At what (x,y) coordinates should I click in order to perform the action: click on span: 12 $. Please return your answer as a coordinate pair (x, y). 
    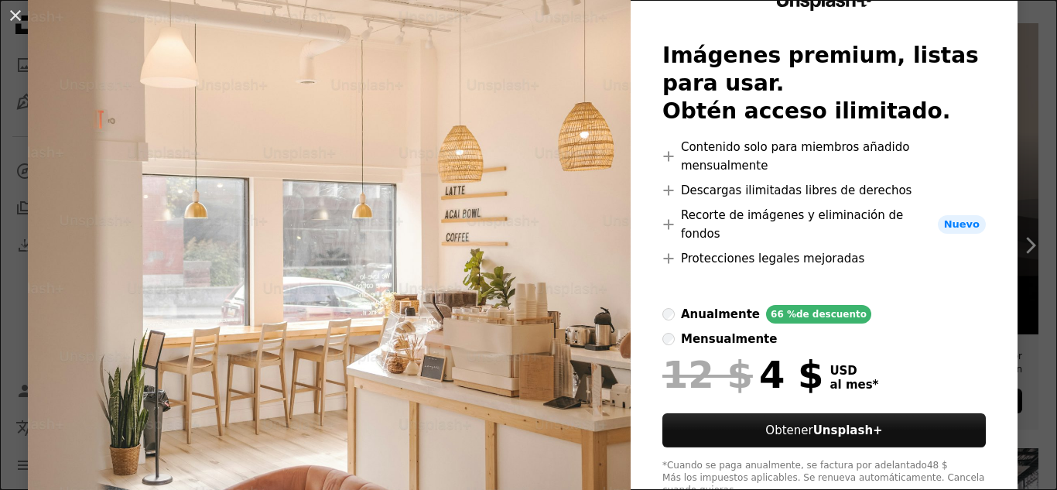
    Looking at the image, I should click on (707, 375).